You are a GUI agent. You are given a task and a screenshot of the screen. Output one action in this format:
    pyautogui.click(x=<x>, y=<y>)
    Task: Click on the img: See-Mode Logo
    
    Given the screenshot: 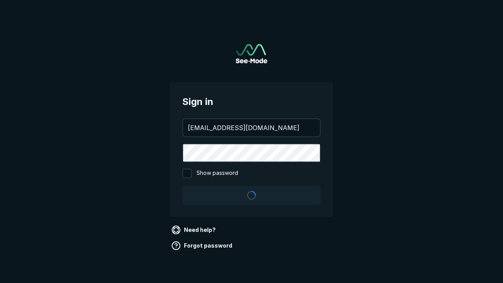 What is the action you would take?
    pyautogui.click(x=251, y=53)
    